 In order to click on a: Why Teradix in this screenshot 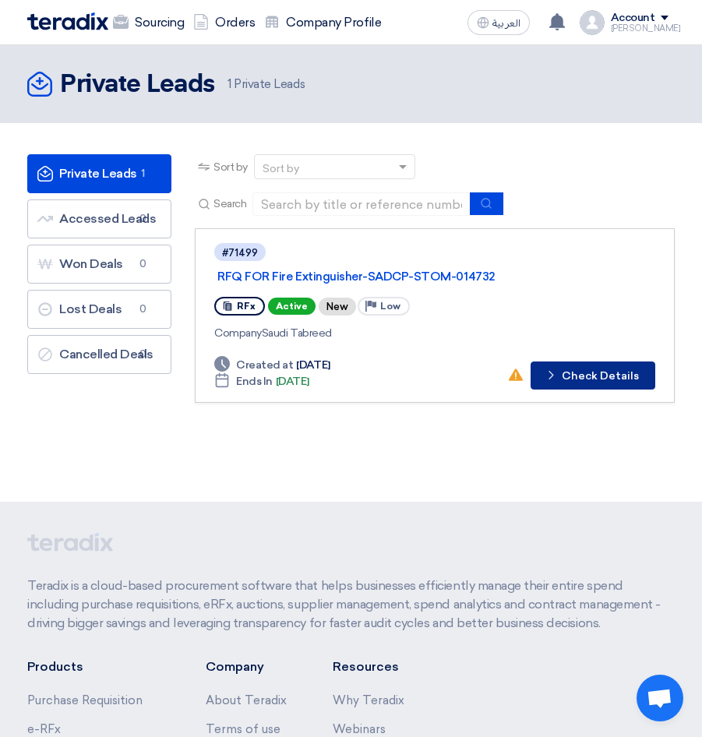, I will do `click(368, 700)`.